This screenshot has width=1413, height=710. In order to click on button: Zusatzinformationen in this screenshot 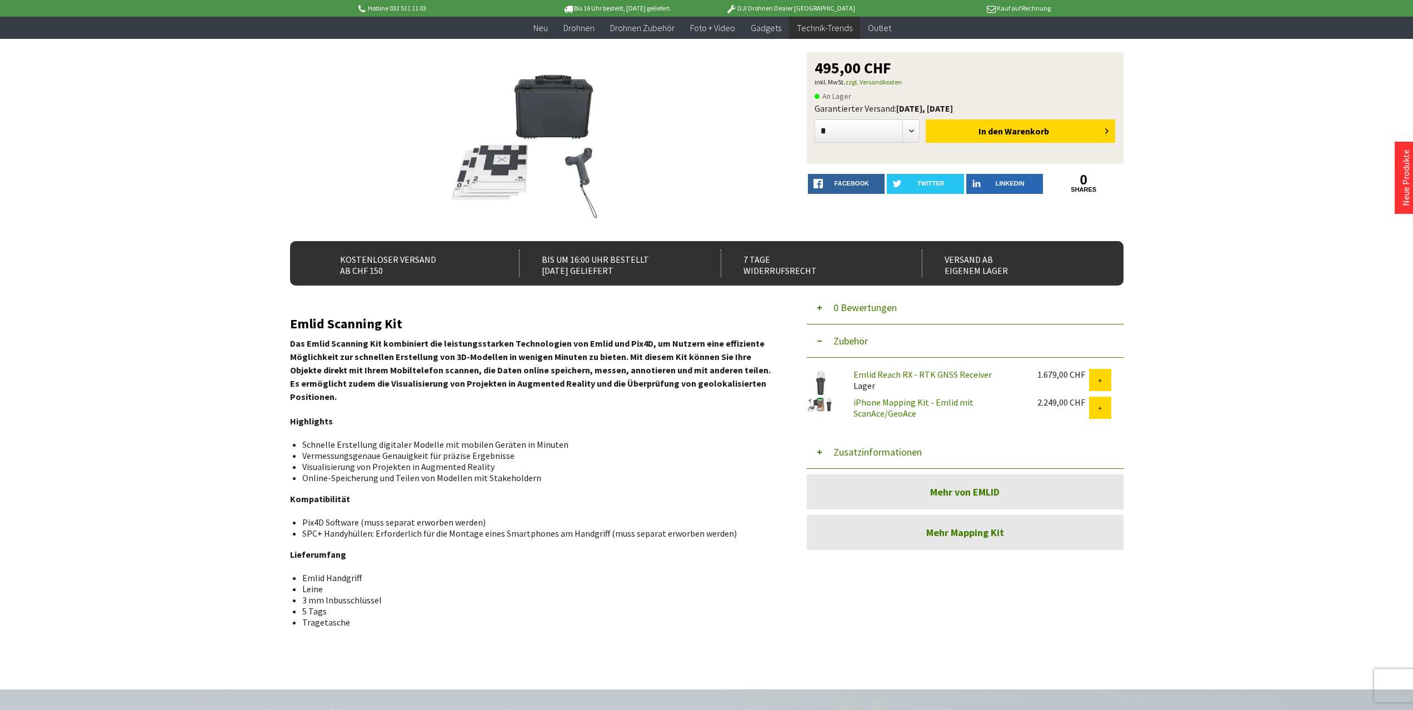, I will do `click(965, 452)`.